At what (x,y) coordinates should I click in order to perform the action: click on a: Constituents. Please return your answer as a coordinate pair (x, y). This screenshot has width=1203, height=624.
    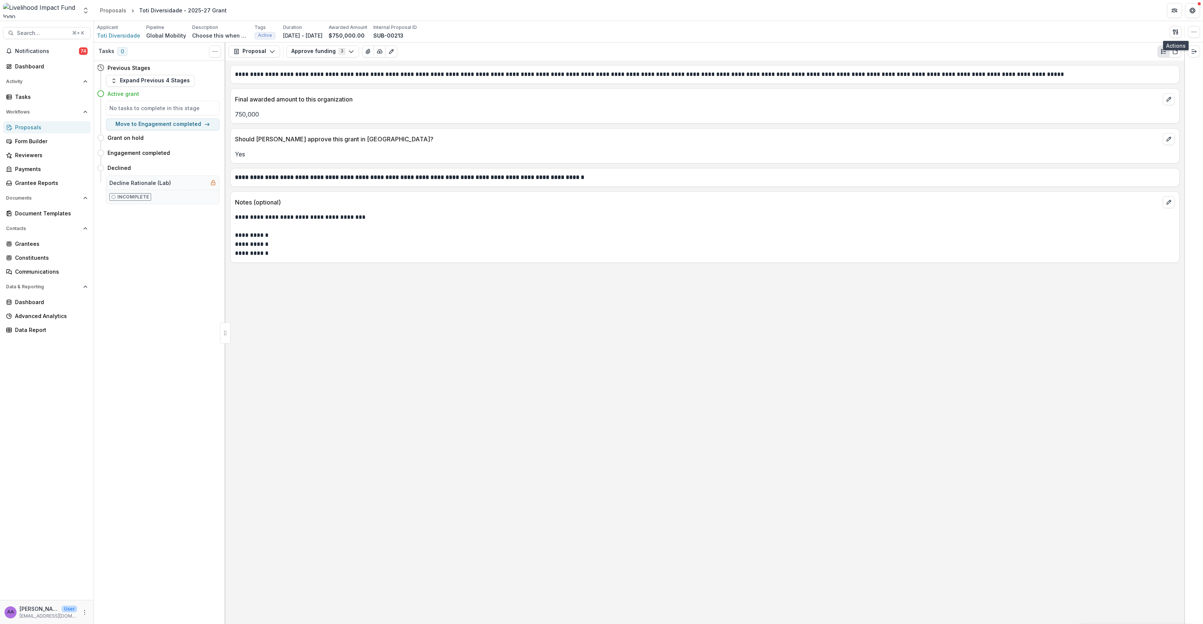
    Looking at the image, I should click on (47, 258).